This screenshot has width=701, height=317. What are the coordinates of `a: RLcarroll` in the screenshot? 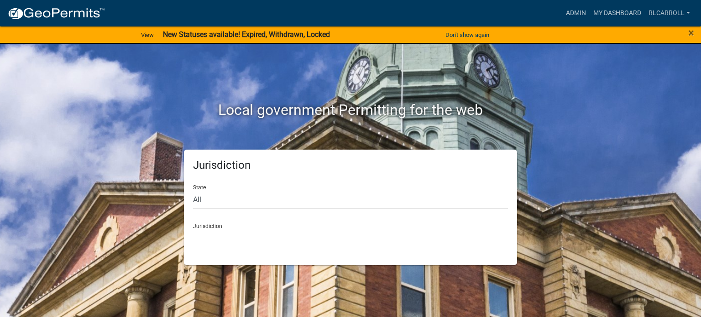 It's located at (669, 13).